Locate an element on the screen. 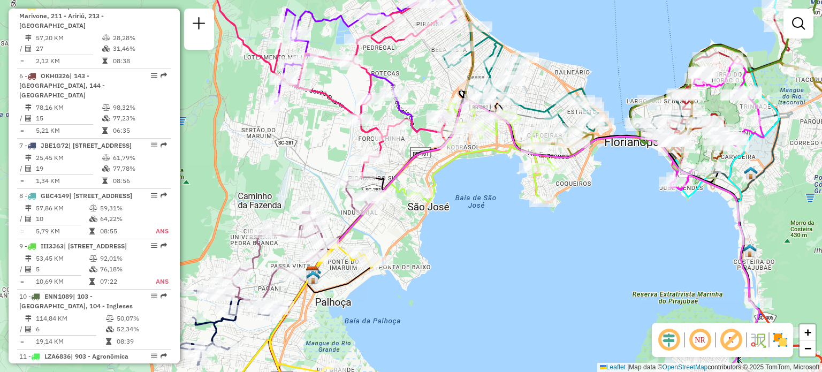 Image resolution: width=822 pixels, height=372 pixels. td: 10 is located at coordinates (62, 219).